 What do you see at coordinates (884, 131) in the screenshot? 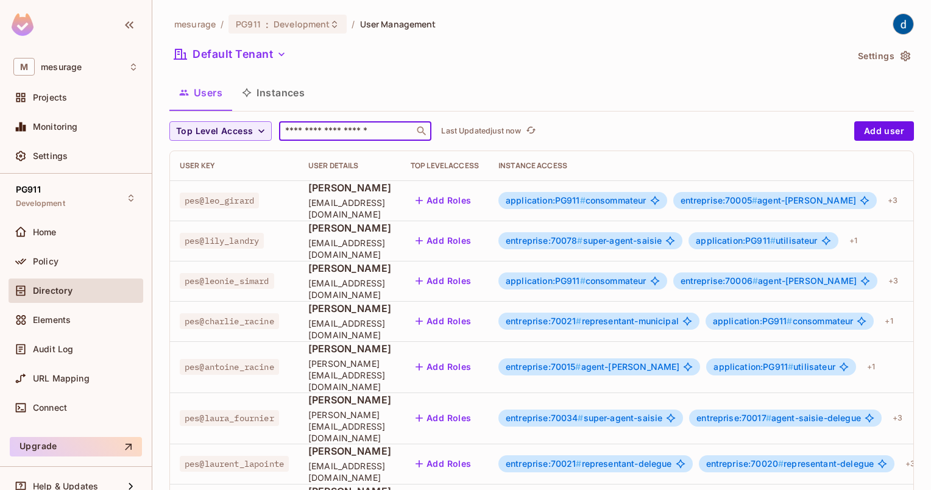
I see `button: Add user` at bounding box center [884, 131].